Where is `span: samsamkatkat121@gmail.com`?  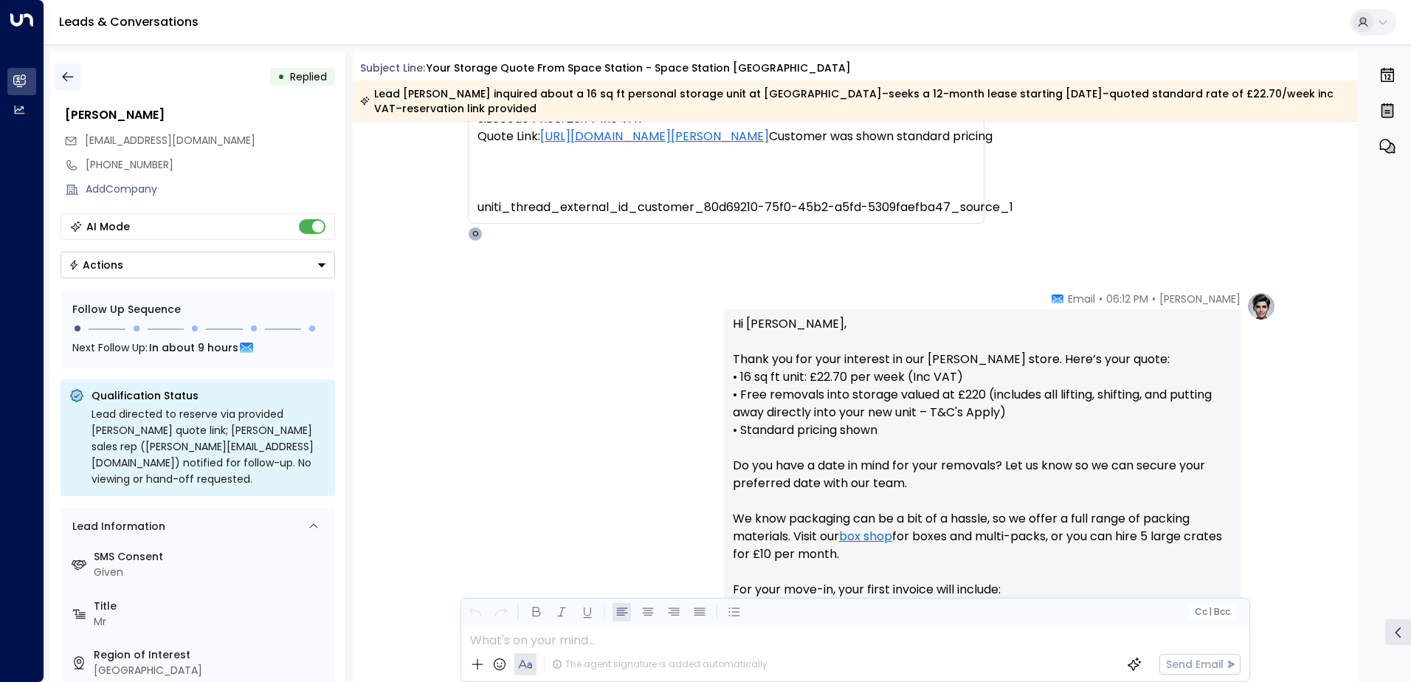 span: samsamkatkat121@gmail.com is located at coordinates (170, 140).